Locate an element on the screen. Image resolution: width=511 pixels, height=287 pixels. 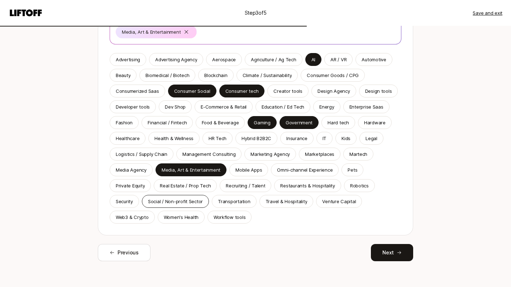
p: Hardware is located at coordinates (375, 123).